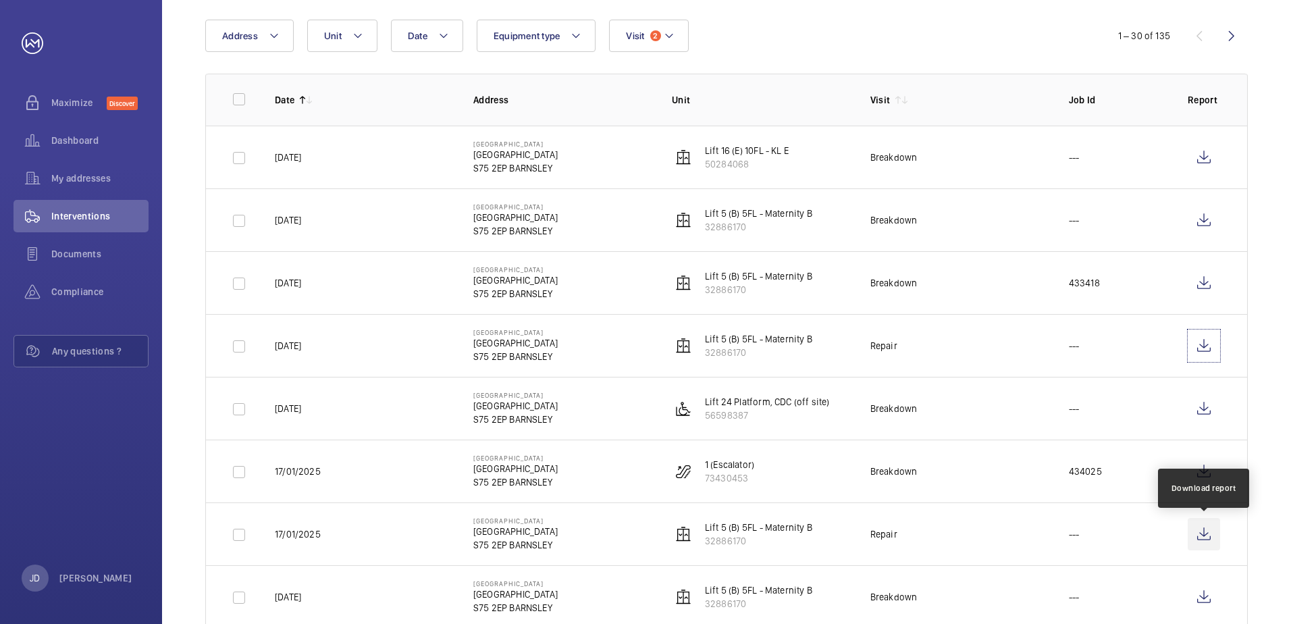  Describe the element at coordinates (1117, 100) in the screenshot. I see `p: Job Id` at that location.